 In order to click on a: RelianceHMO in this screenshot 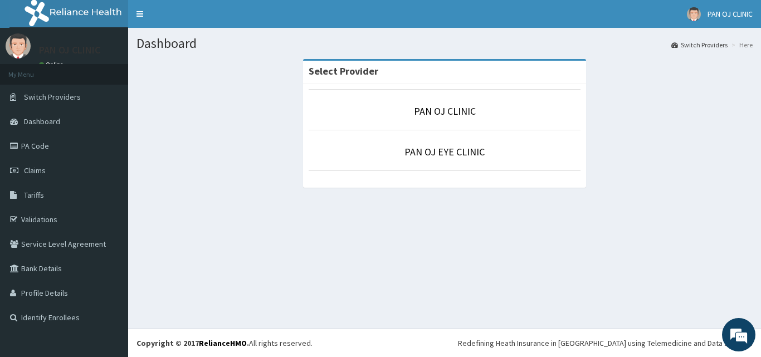, I will do `click(223, 343)`.